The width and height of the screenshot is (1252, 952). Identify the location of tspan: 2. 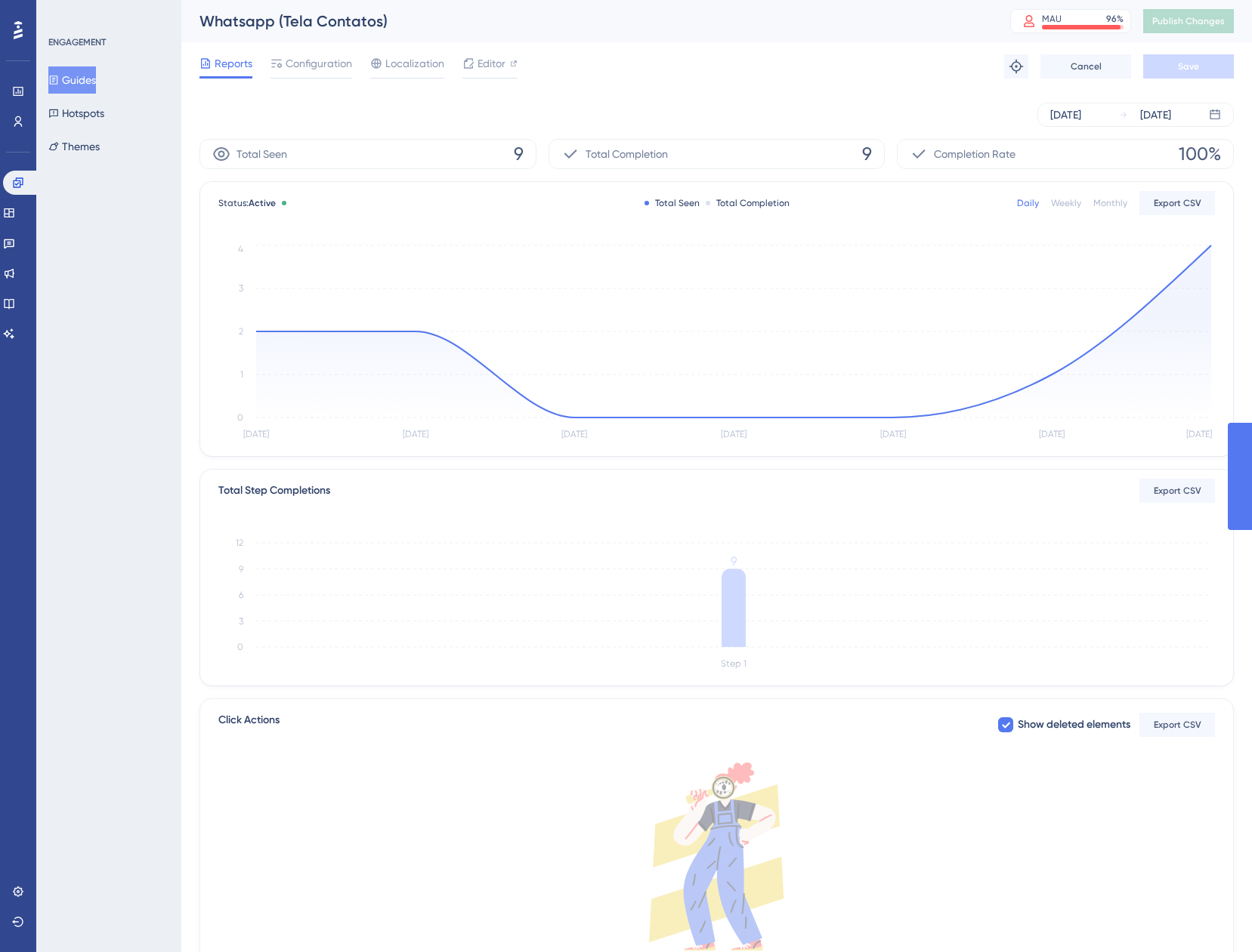
(241, 331).